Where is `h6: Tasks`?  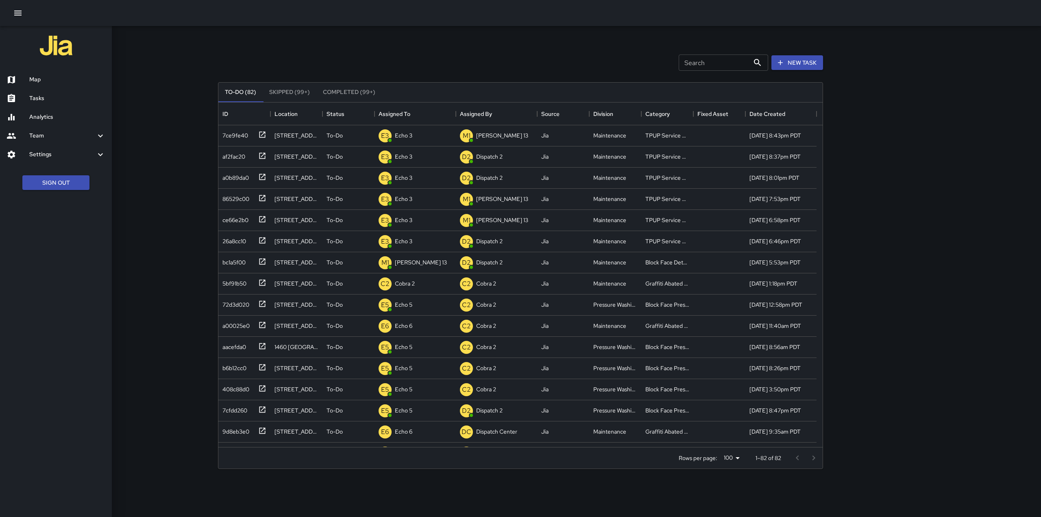
h6: Tasks is located at coordinates (67, 98).